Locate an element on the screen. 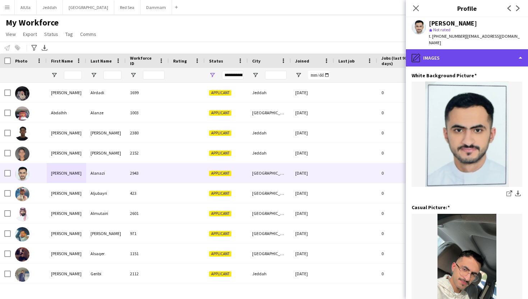 The width and height of the screenshot is (528, 299). div: Alanze is located at coordinates (106, 112).